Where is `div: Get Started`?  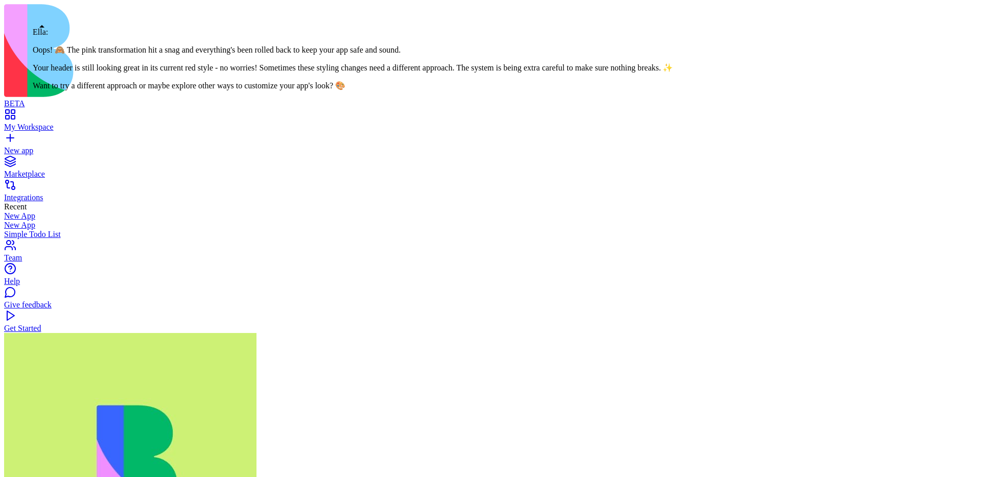
div: Get Started is located at coordinates (490, 329).